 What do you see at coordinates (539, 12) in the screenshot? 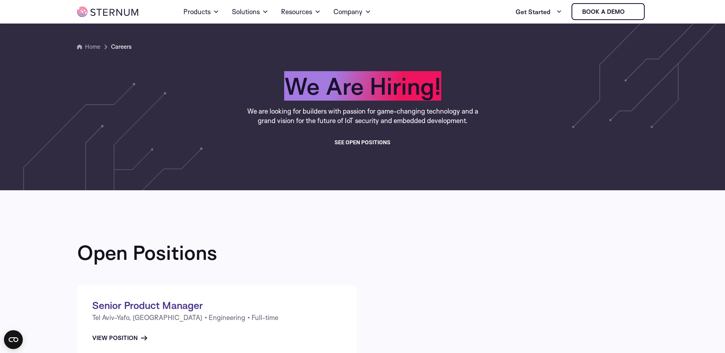
I see `a: Get Started` at bounding box center [539, 12].